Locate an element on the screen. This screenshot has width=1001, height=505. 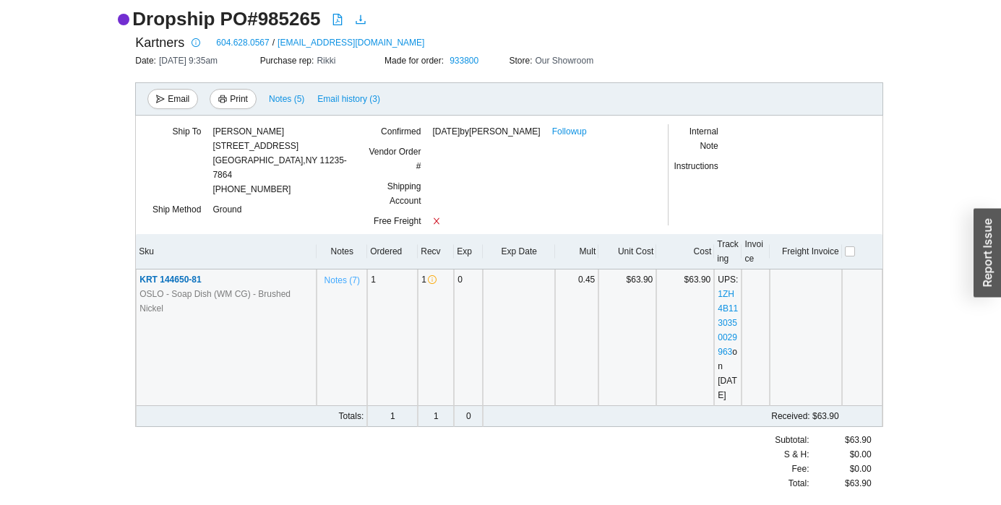
th: Cost is located at coordinates (685, 251).